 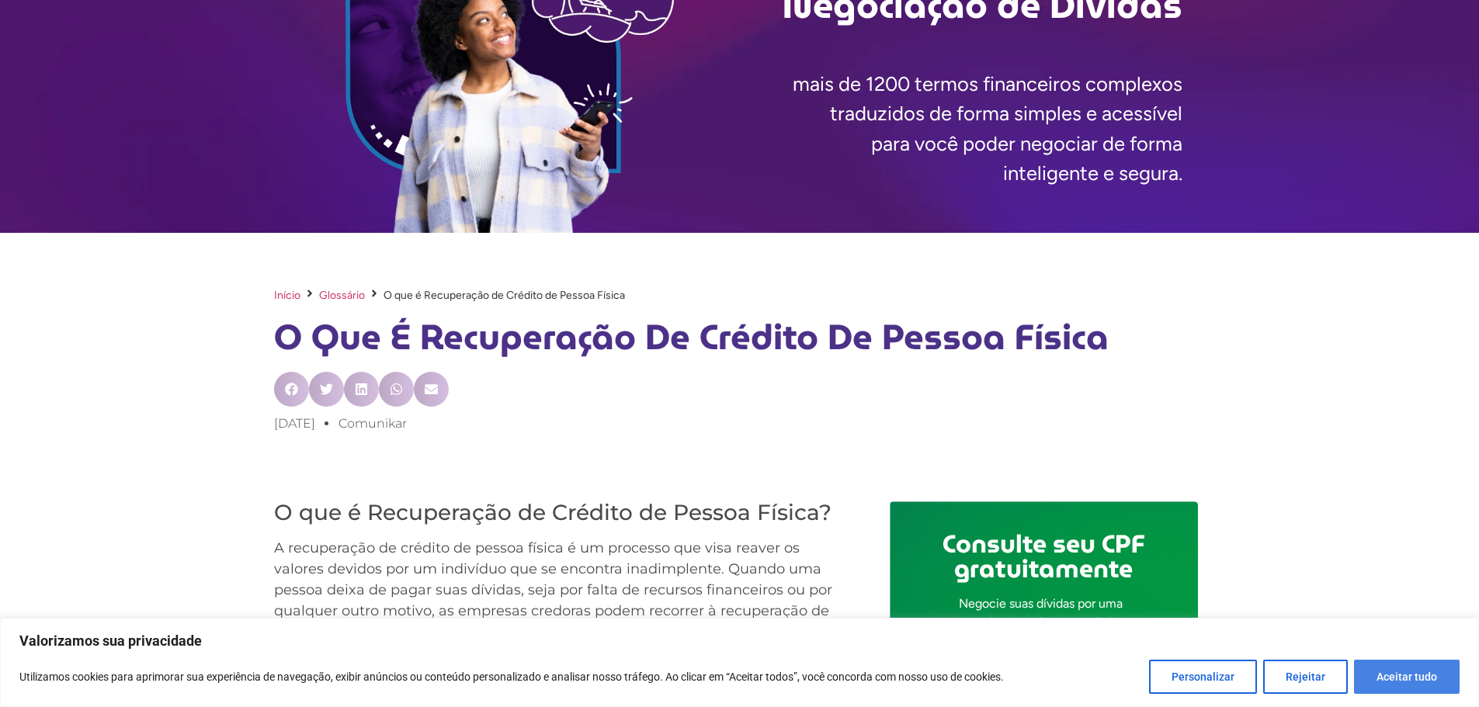 What do you see at coordinates (740, 338) in the screenshot?
I see `h1: O que é Recuperação de Crédito de Pessoa Física` at bounding box center [740, 338].